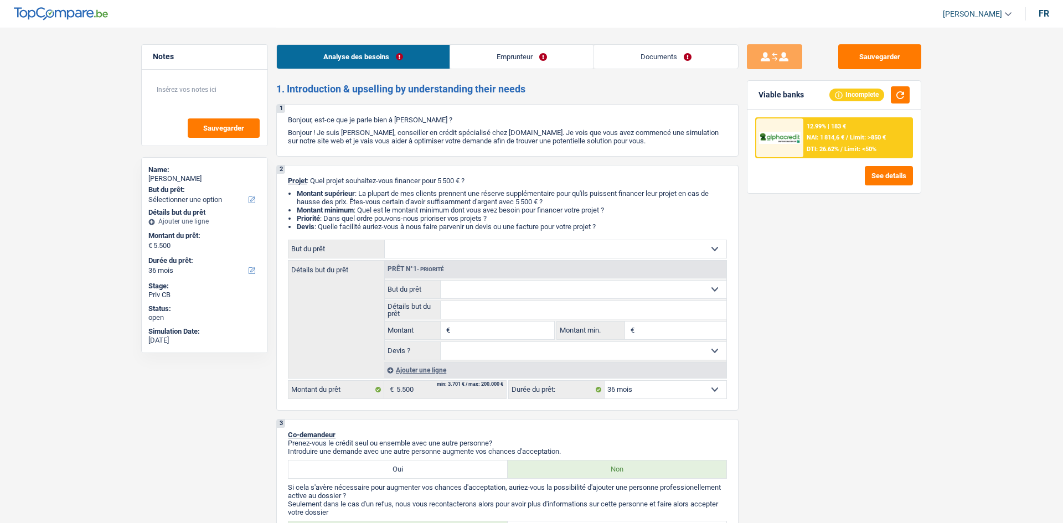  I want to click on div: Viable banks, so click(781, 95).